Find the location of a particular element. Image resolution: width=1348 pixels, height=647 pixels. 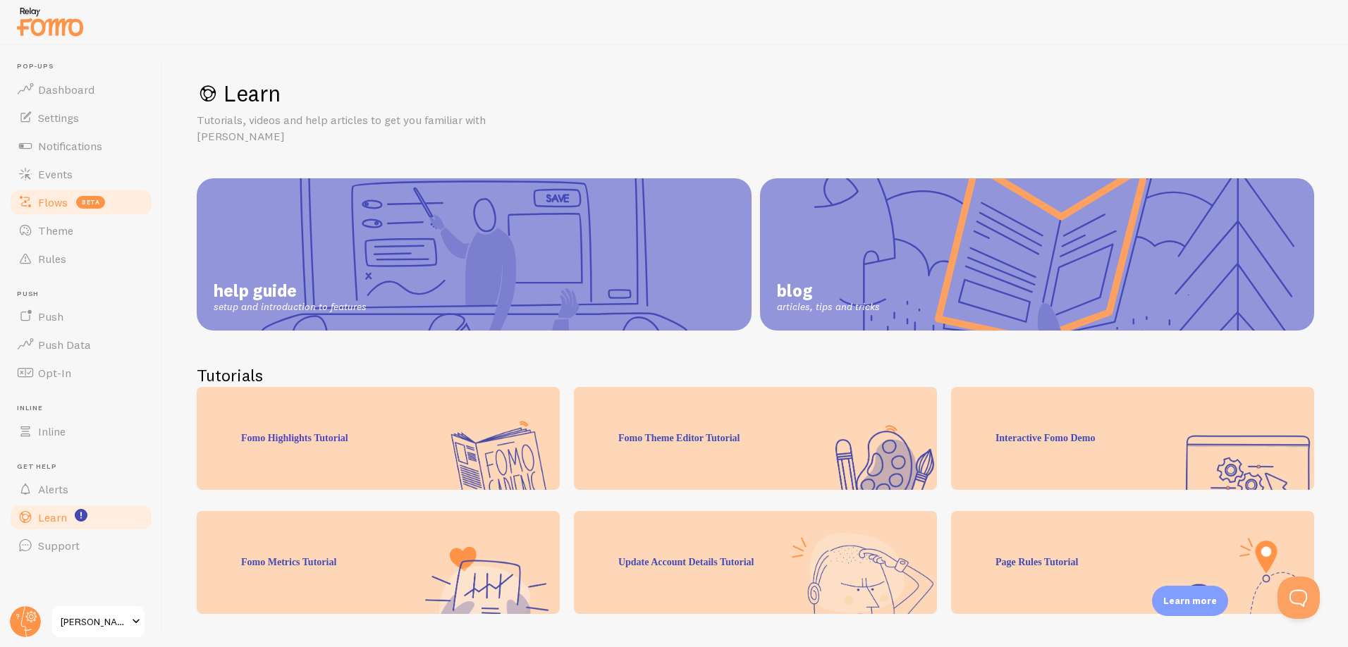

div: Interactive Fomo Demo is located at coordinates (1132, 438).